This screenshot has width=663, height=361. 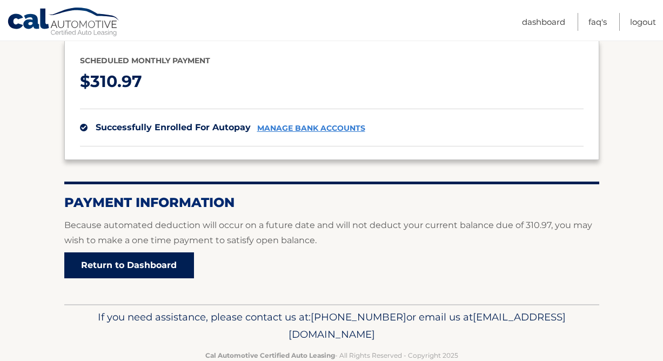 I want to click on a: Logout, so click(x=643, y=22).